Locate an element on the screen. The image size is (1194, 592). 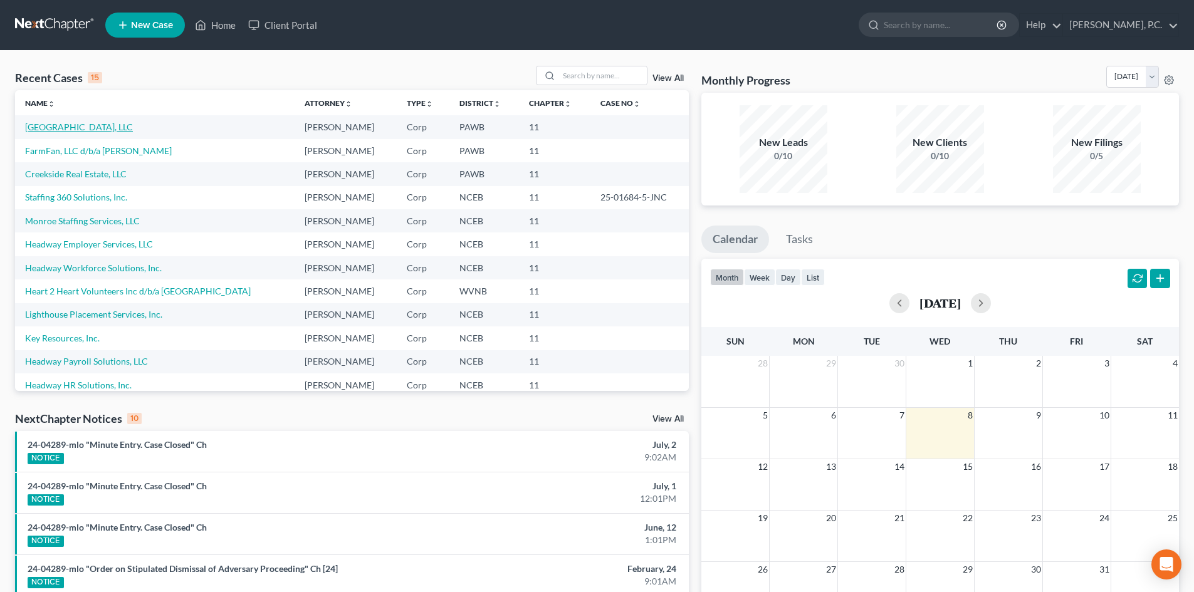
div: 12:01PM is located at coordinates (572, 499).